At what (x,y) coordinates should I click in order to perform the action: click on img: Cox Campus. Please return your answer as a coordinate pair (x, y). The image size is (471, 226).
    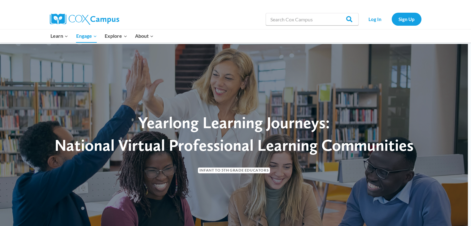
    Looking at the image, I should click on (85, 19).